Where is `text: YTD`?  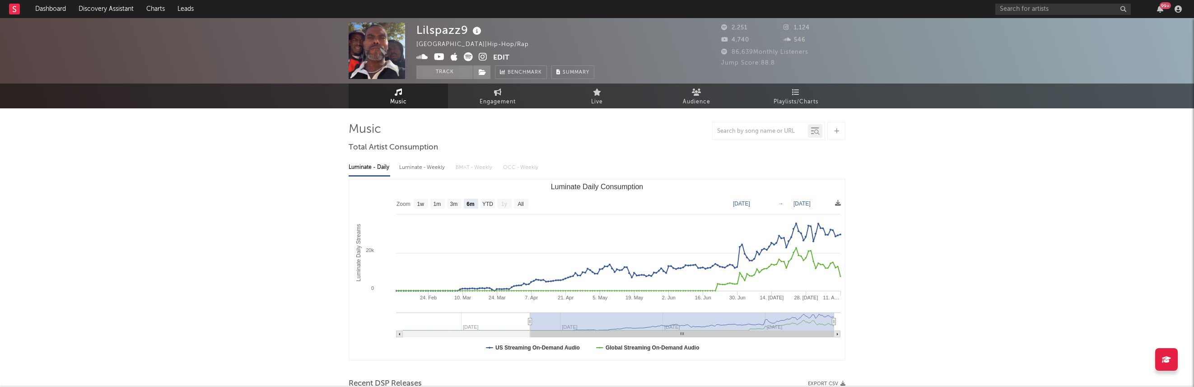
text: YTD is located at coordinates (488, 204).